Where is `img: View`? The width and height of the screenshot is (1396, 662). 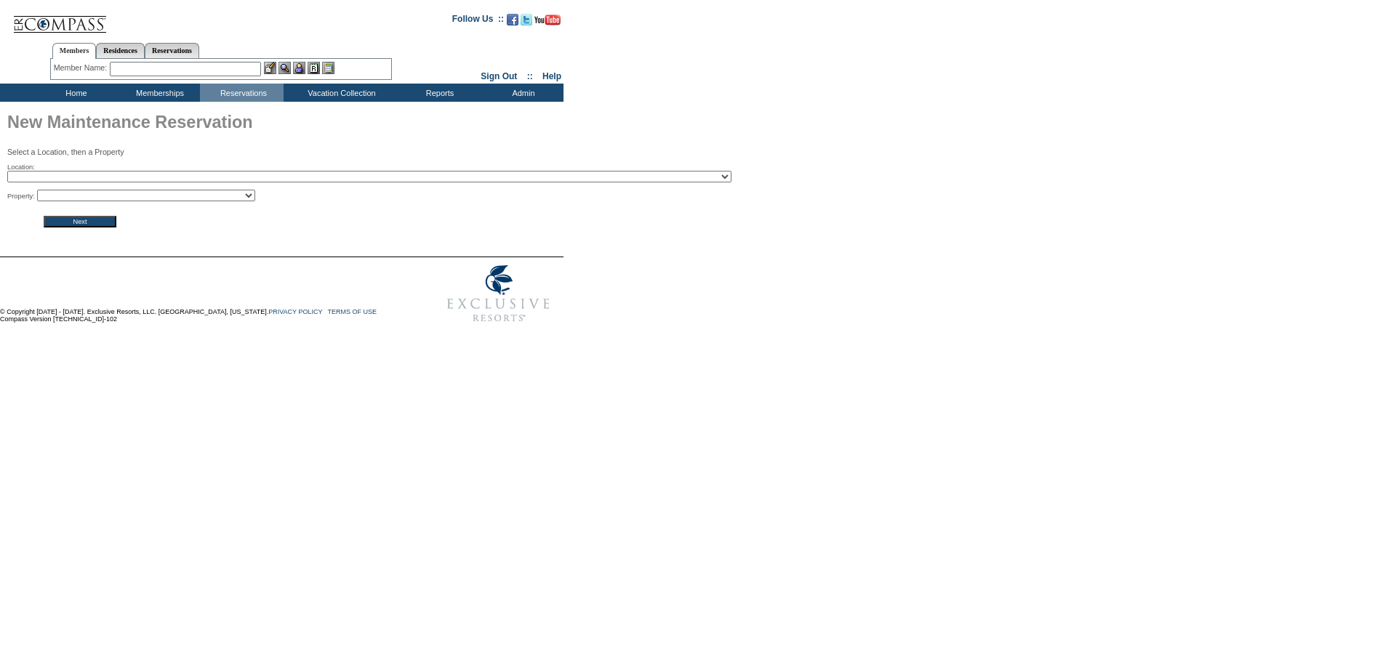
img: View is located at coordinates (284, 68).